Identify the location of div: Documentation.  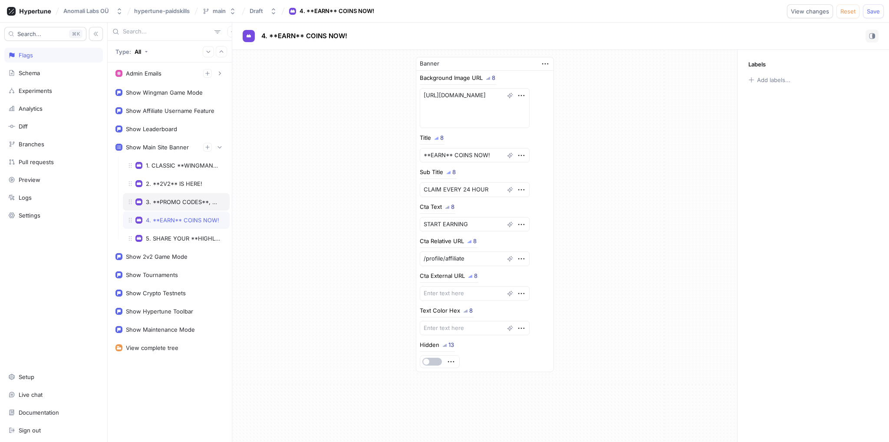
(39, 412).